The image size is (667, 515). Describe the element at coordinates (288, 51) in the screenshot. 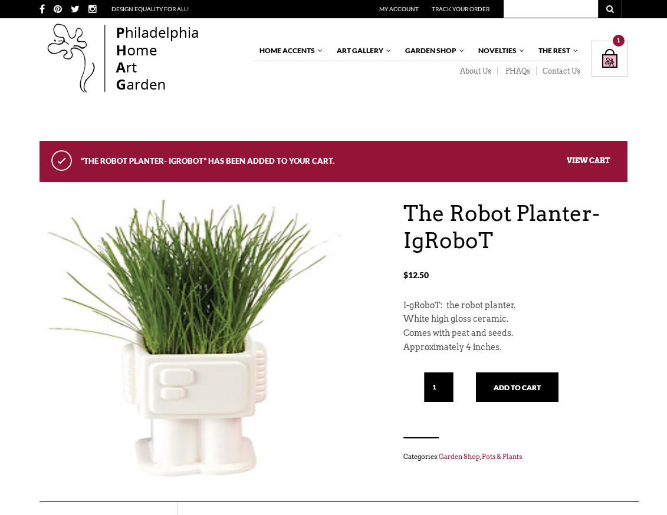

I see `a: Home Accents` at that location.